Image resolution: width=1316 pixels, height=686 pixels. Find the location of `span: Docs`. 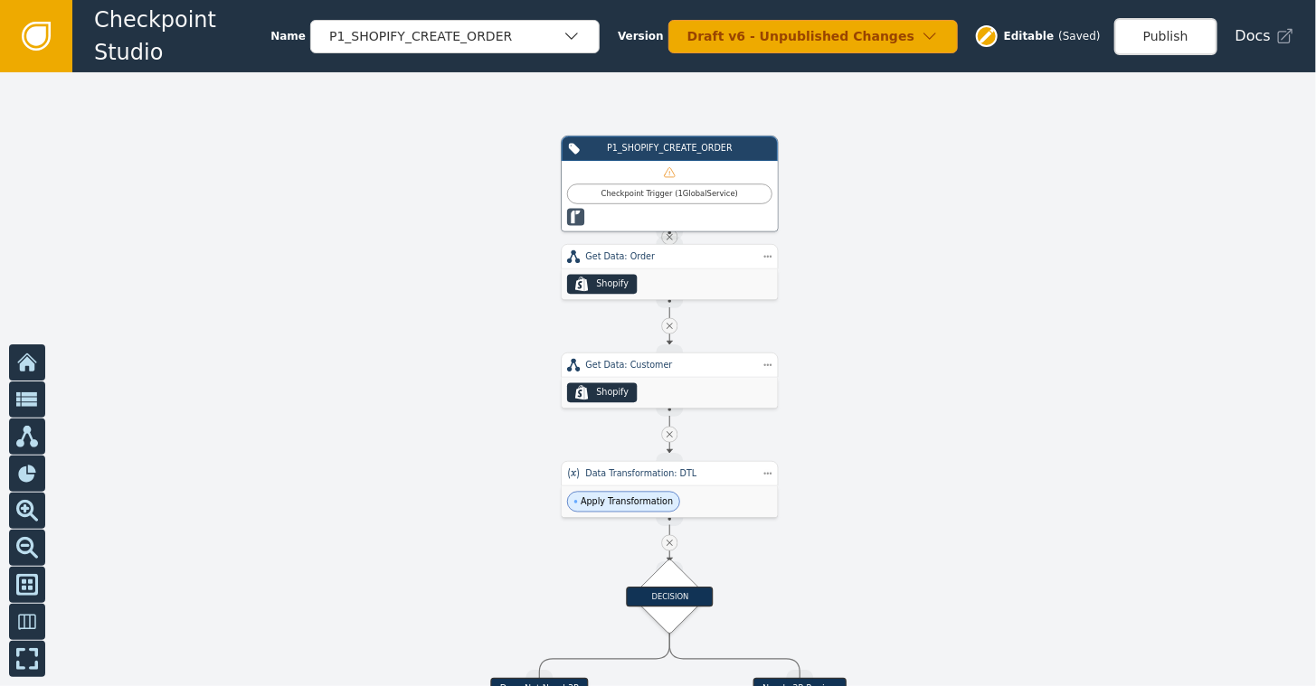

span: Docs is located at coordinates (1252, 36).